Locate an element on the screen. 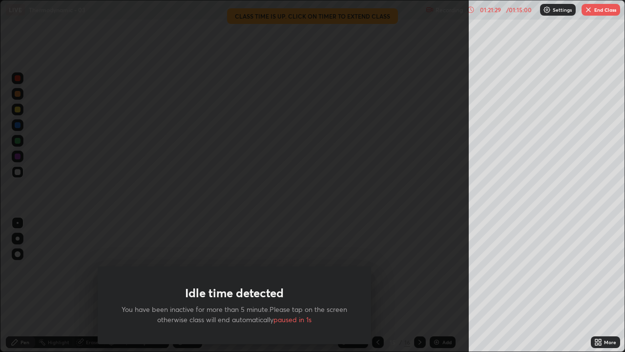  div: 01:21:29 is located at coordinates (491, 10).